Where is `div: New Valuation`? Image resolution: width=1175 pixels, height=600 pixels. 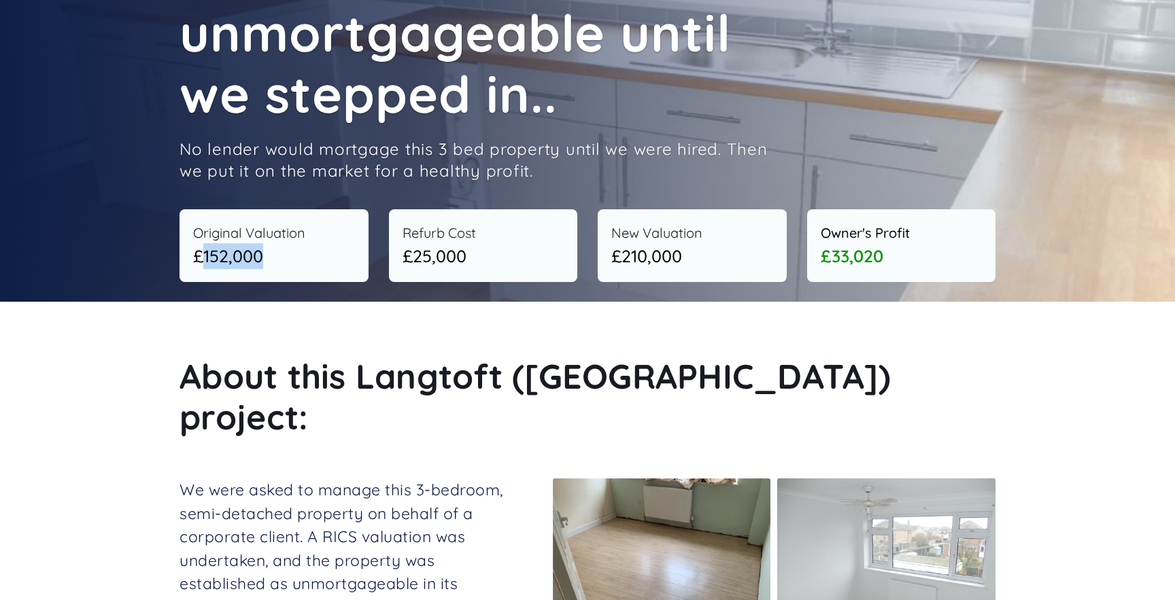 div: New Valuation is located at coordinates (692, 233).